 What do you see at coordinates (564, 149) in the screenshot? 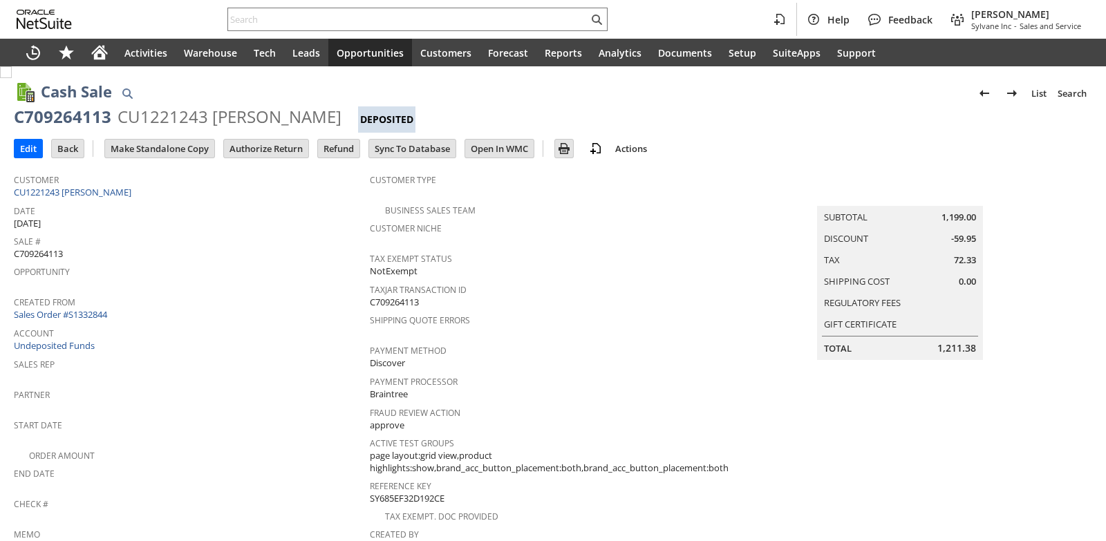
I see `img: Print` at bounding box center [564, 149].